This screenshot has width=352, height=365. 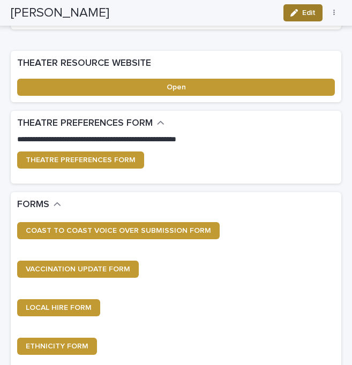 What do you see at coordinates (90, 124) in the screenshot?
I see `button: THEATRE PREFERENCES FORM` at bounding box center [90, 124].